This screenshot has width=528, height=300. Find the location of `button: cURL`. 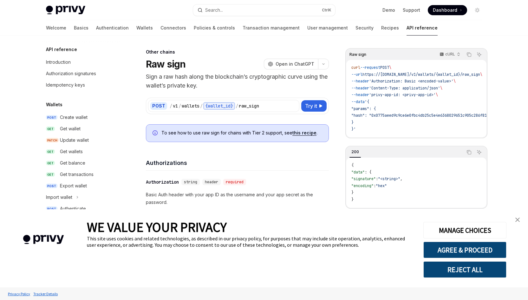

button: cURL is located at coordinates (449, 55).